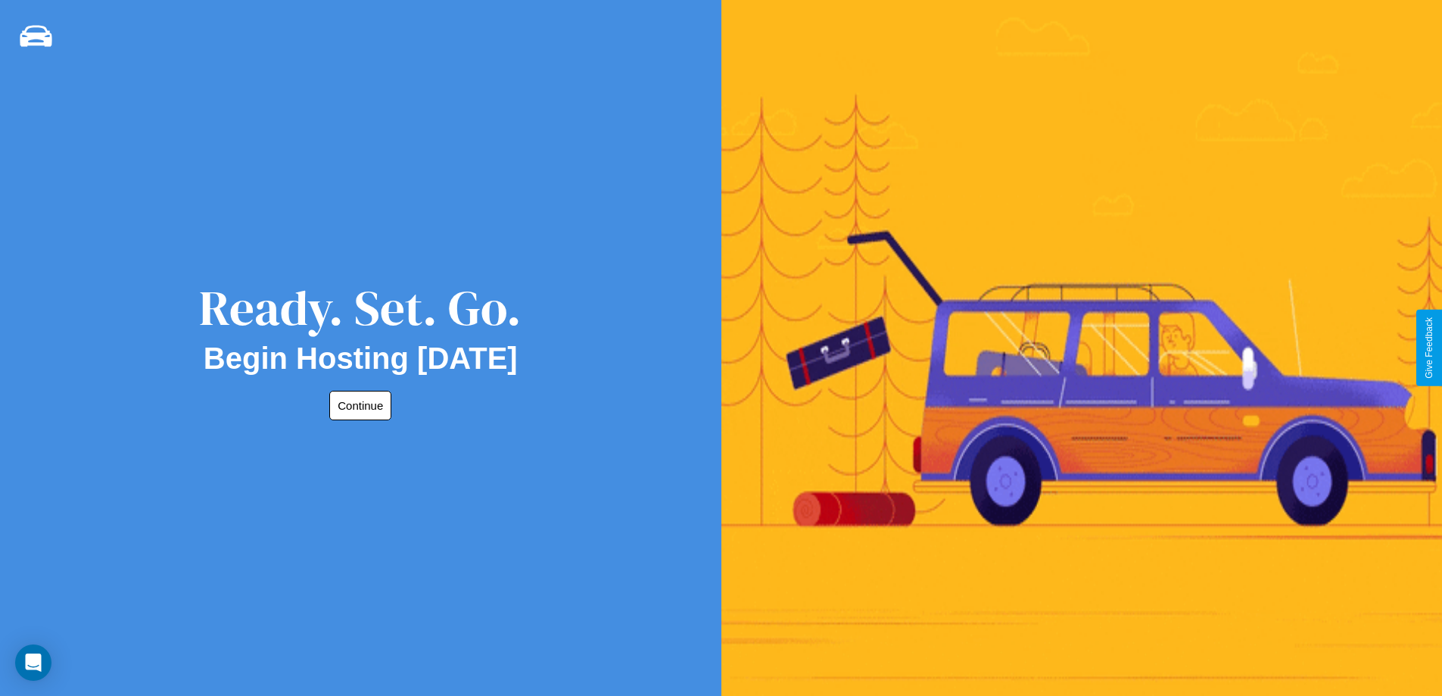 The width and height of the screenshot is (1442, 696). What do you see at coordinates (1429, 347) in the screenshot?
I see `div: Give Feedback` at bounding box center [1429, 347].